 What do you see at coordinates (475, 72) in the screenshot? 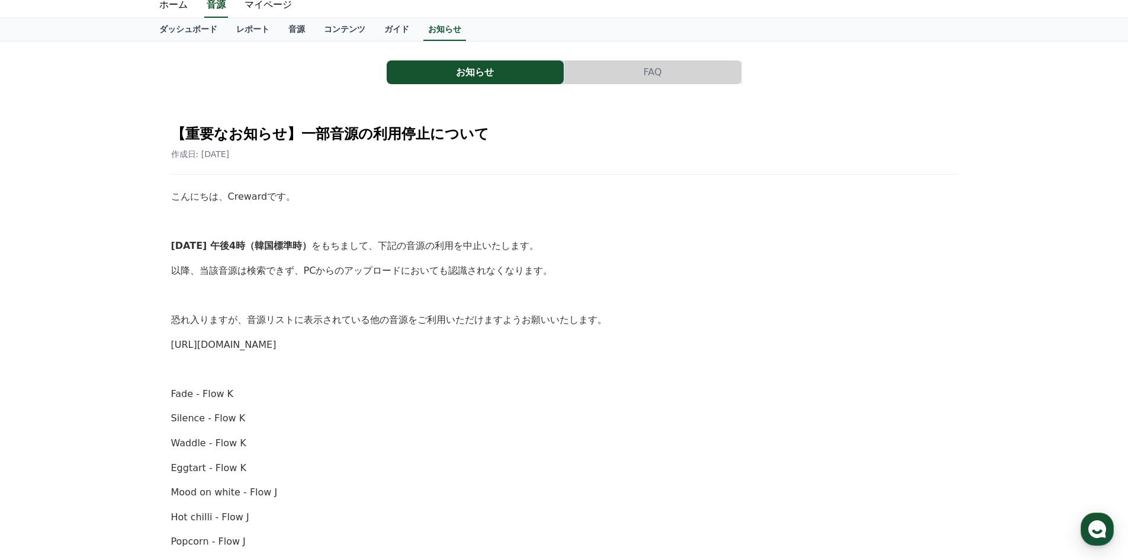
I see `button: お知らせ` at bounding box center [475, 72].